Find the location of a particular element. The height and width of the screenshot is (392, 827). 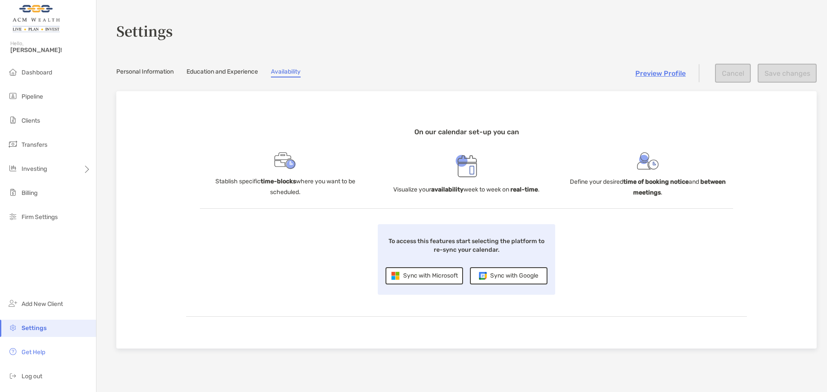

div: Sync with Microsoft is located at coordinates (424, 276).